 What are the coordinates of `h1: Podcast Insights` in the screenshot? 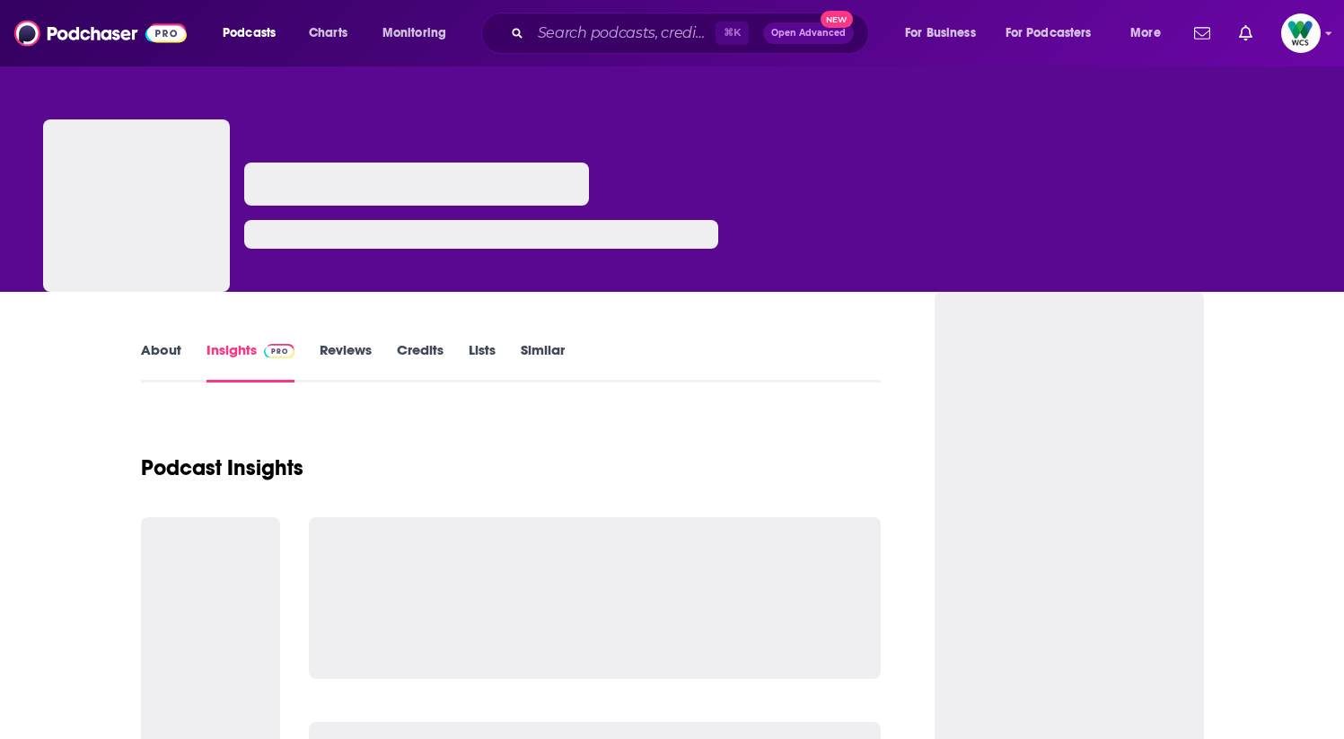 It's located at (222, 468).